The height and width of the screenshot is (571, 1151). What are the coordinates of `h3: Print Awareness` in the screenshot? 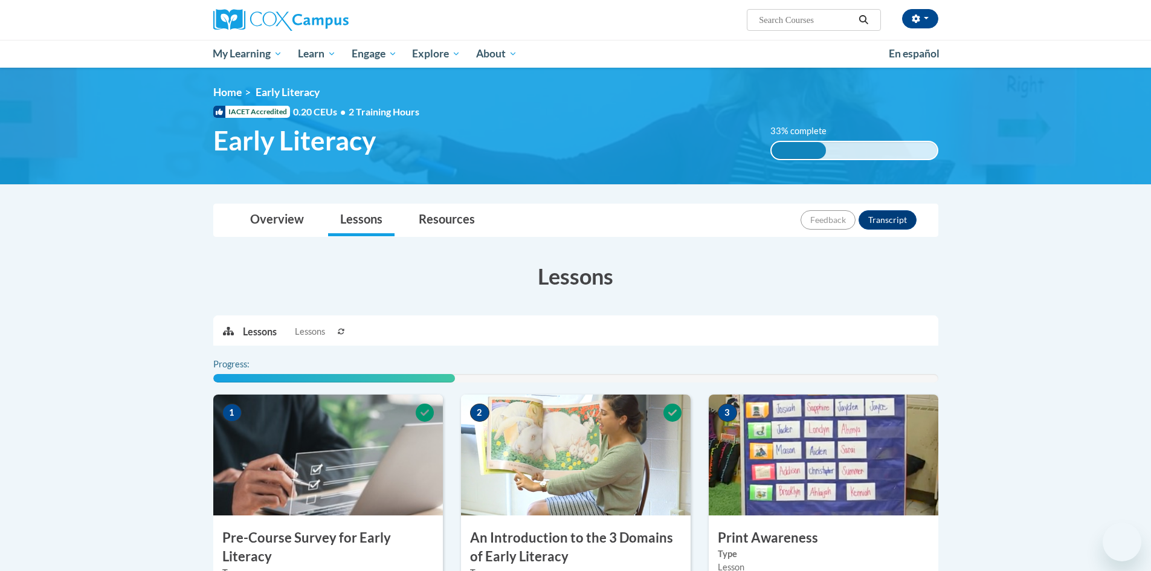 It's located at (823, 538).